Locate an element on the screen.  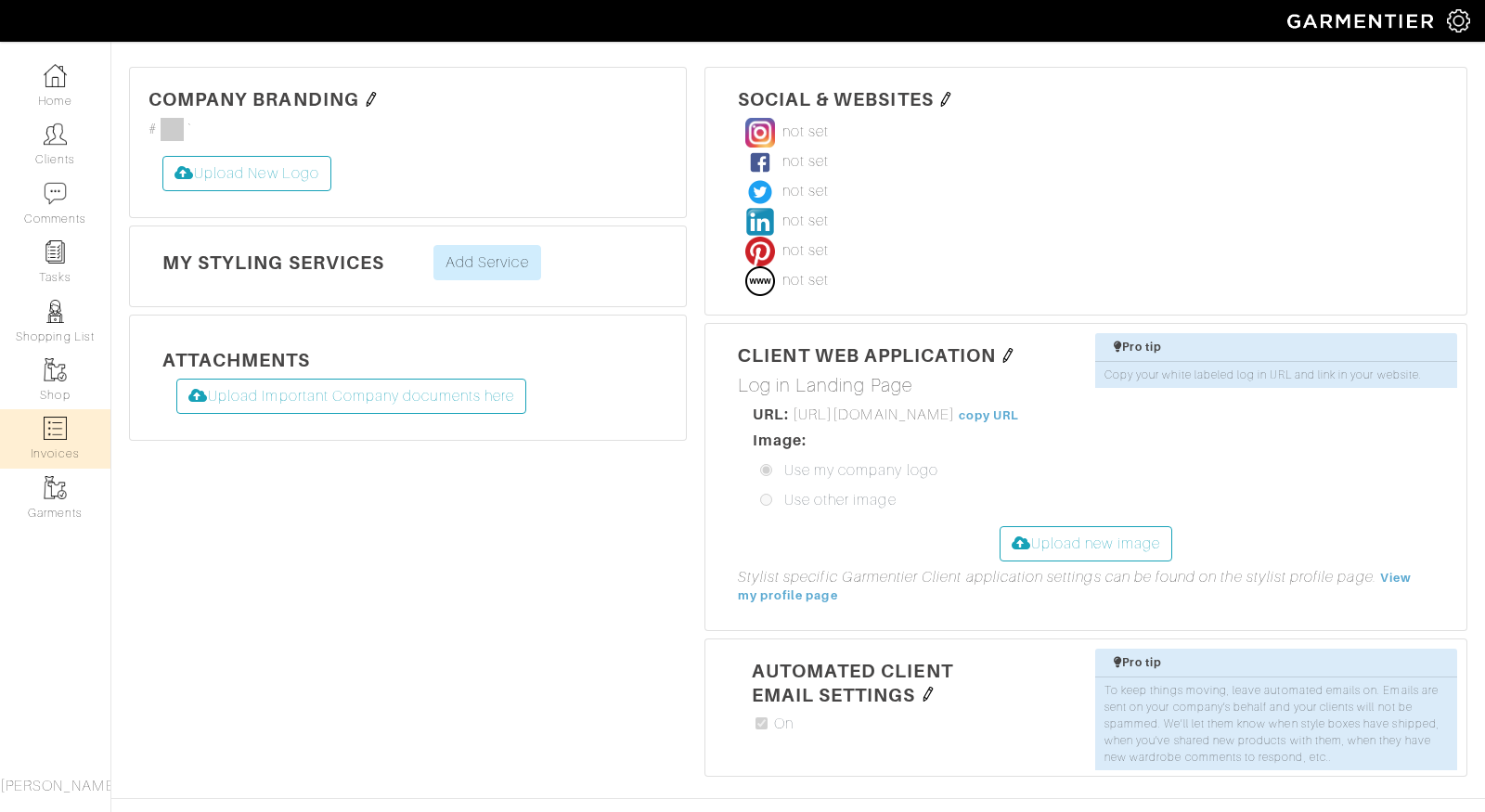
label: Use other image is located at coordinates (840, 500).